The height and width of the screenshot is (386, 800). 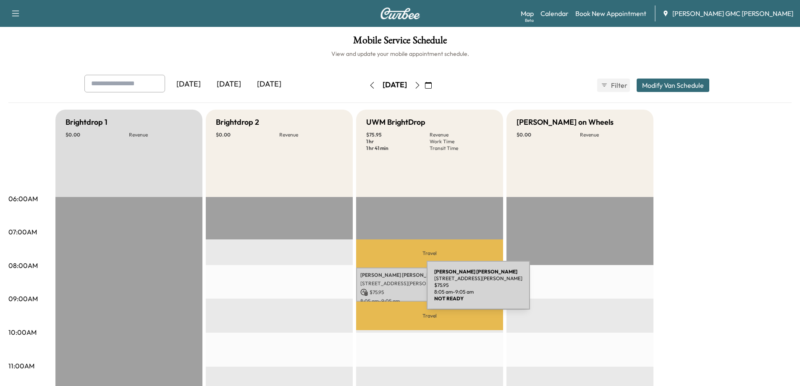 I want to click on p: 08:00AM, so click(x=23, y=265).